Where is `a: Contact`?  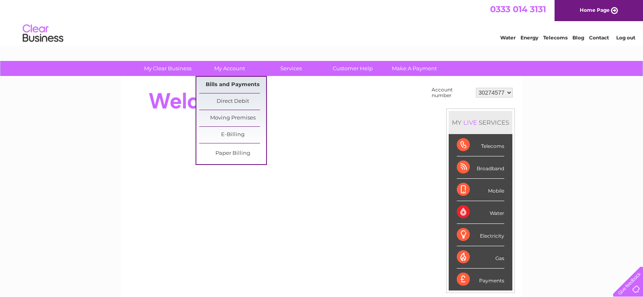
a: Contact is located at coordinates (599, 37).